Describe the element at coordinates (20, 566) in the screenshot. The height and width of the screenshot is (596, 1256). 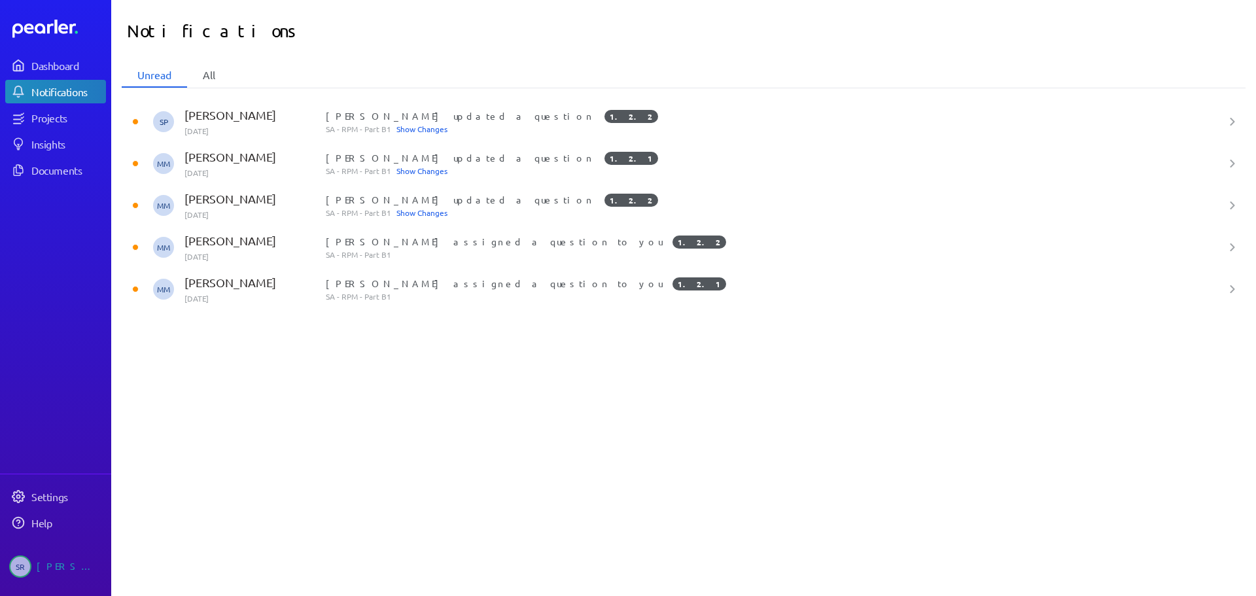
I see `span: Stephen Ridley` at that location.